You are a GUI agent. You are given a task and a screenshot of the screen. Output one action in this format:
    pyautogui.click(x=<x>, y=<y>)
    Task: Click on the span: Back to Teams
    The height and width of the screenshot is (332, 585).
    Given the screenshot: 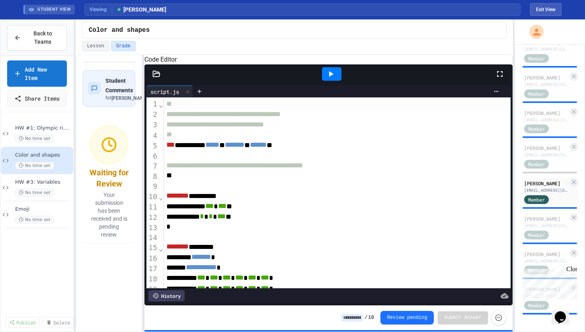 What is the action you would take?
    pyautogui.click(x=43, y=38)
    